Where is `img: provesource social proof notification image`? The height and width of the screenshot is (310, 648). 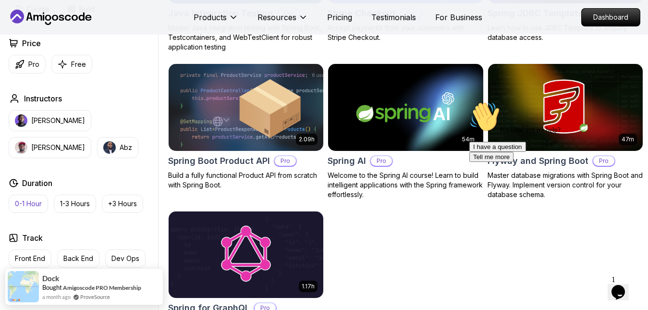 img: provesource social proof notification image is located at coordinates (23, 286).